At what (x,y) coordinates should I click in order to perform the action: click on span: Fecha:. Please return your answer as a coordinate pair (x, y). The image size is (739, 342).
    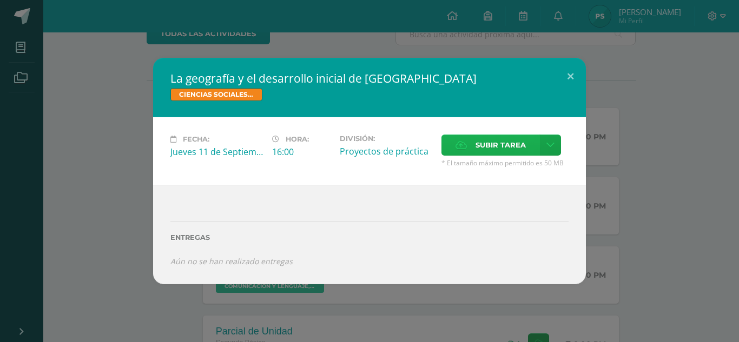
    Looking at the image, I should click on (196, 139).